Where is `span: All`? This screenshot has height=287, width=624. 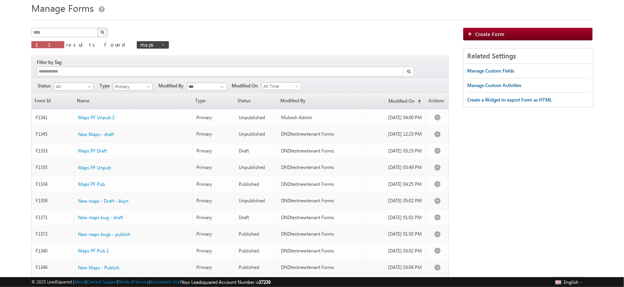
span: All is located at coordinates (72, 87).